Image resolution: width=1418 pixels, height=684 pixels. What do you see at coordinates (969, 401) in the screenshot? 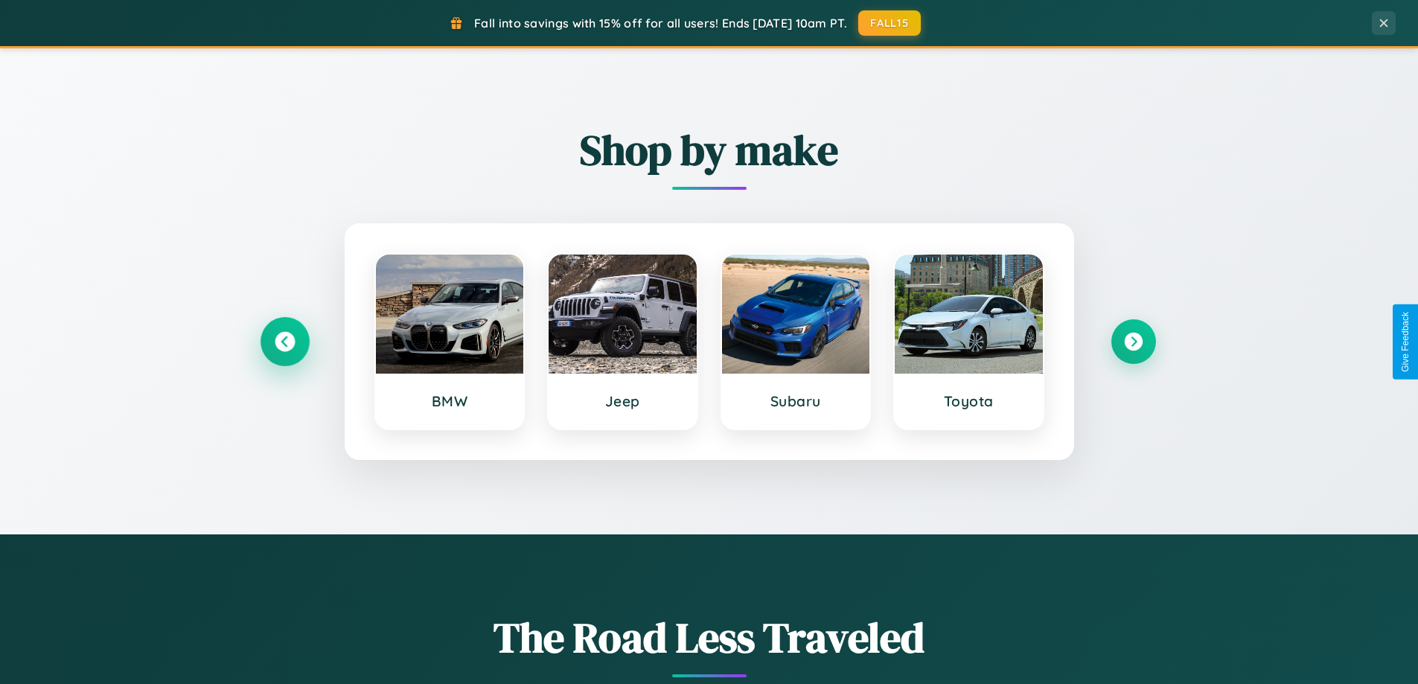
I see `h3: Toyota` at bounding box center [969, 401].